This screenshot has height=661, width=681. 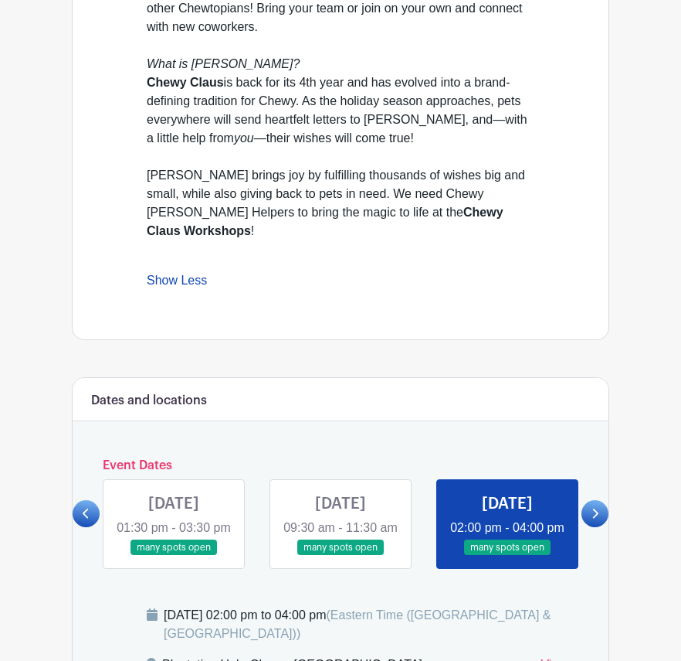 What do you see at coordinates (341, 465) in the screenshot?
I see `h6: Event Dates` at bounding box center [341, 465].